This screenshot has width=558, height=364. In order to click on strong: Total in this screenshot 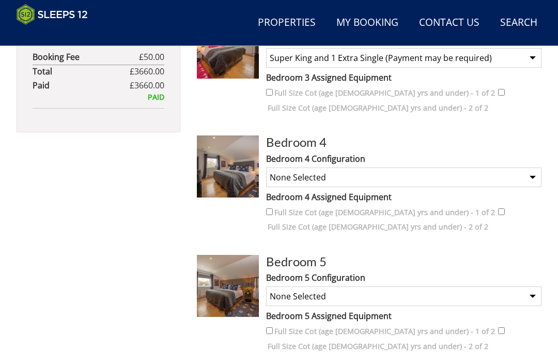, I will do `click(81, 71)`.